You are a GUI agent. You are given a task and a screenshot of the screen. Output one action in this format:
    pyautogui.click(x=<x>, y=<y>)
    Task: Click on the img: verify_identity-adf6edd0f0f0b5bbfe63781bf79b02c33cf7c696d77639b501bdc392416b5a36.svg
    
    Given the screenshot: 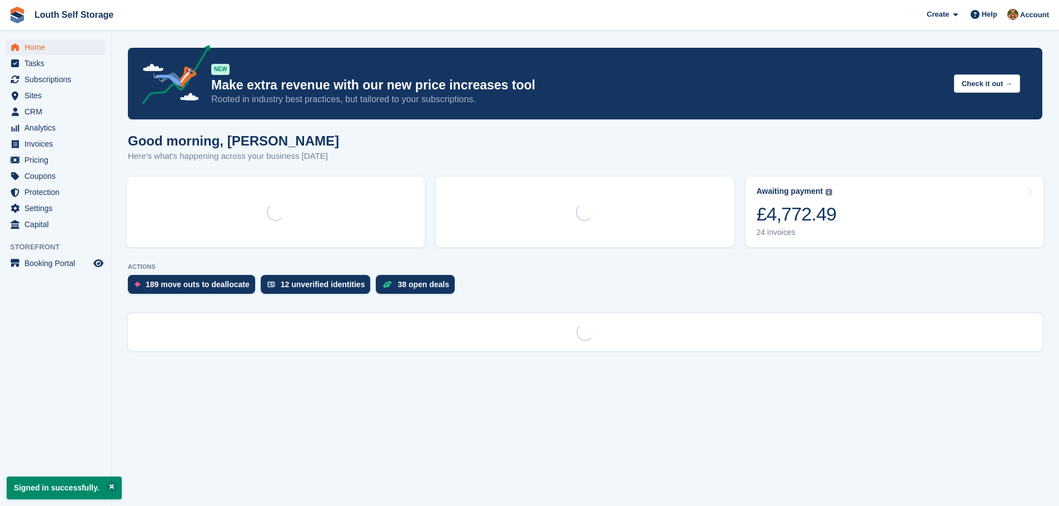 What is the action you would take?
    pyautogui.click(x=271, y=285)
    